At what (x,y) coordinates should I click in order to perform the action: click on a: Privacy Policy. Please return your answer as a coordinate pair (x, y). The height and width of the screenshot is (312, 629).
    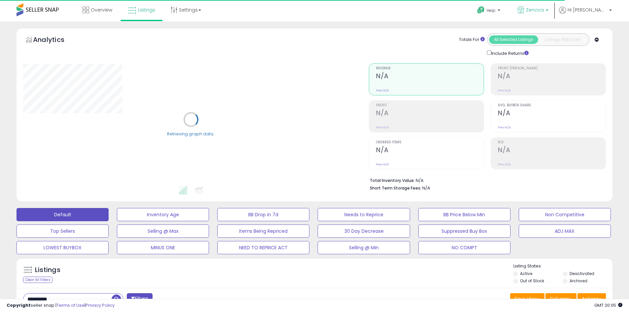
    Looking at the image, I should click on (100, 305).